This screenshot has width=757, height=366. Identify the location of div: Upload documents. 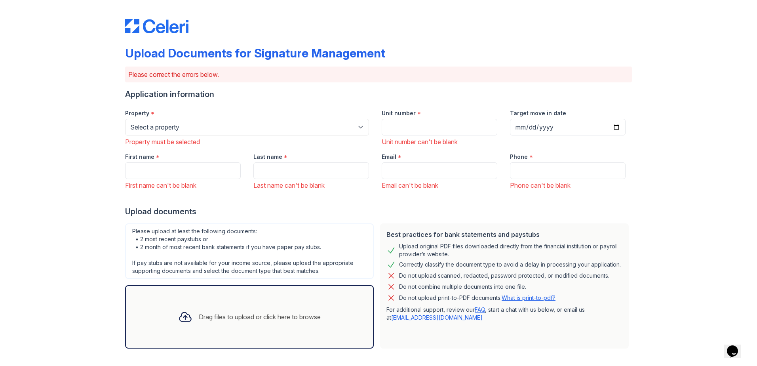
(379, 212).